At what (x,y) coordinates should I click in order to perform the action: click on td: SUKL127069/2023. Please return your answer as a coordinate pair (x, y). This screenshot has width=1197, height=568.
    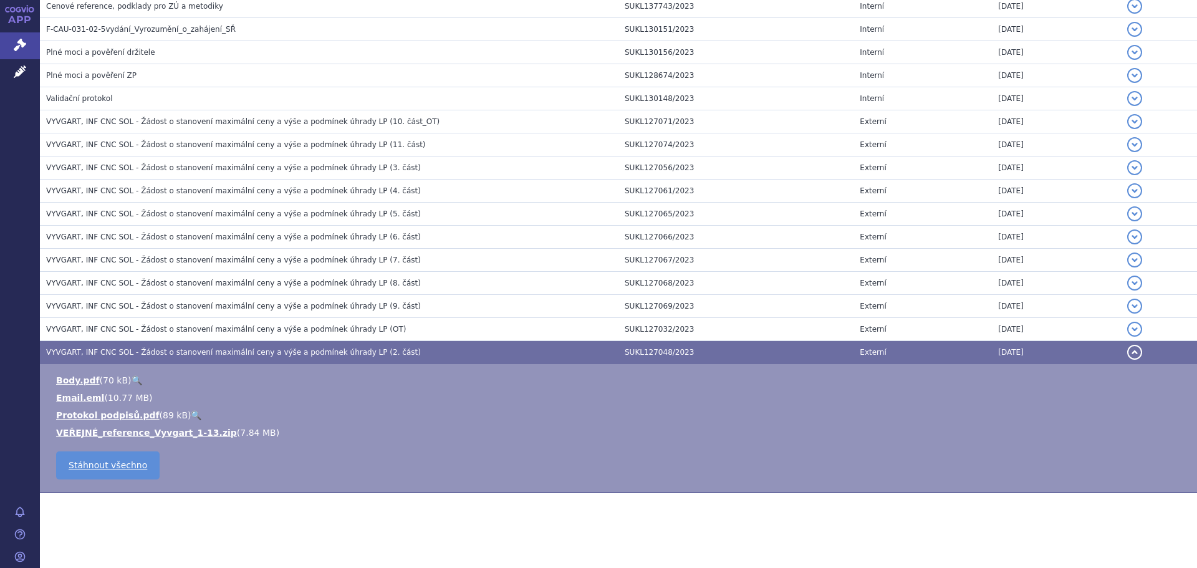
    Looking at the image, I should click on (736, 306).